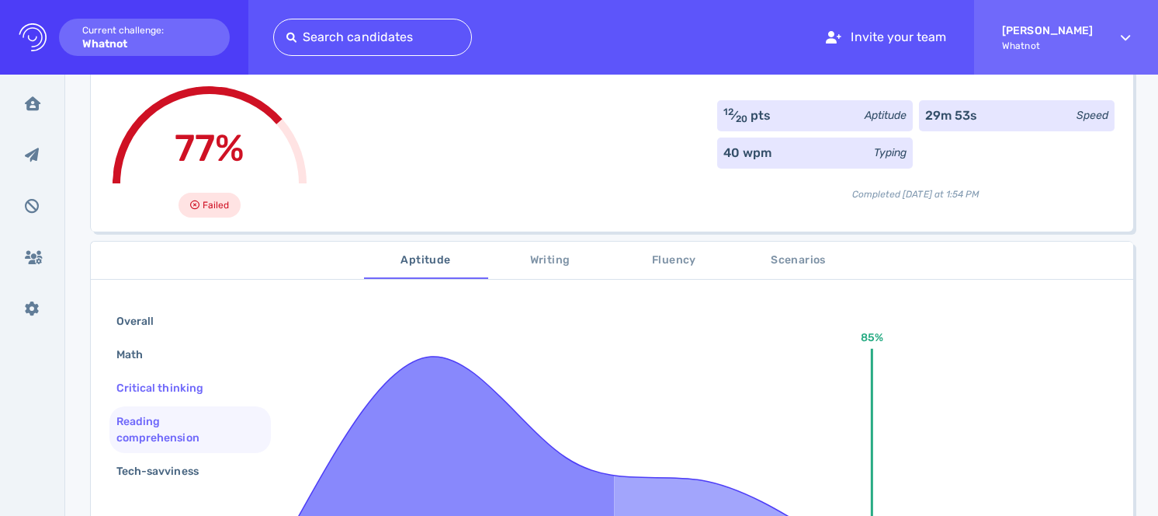  Describe the element at coordinates (137, 354) in the screenshot. I see `div: Math` at that location.